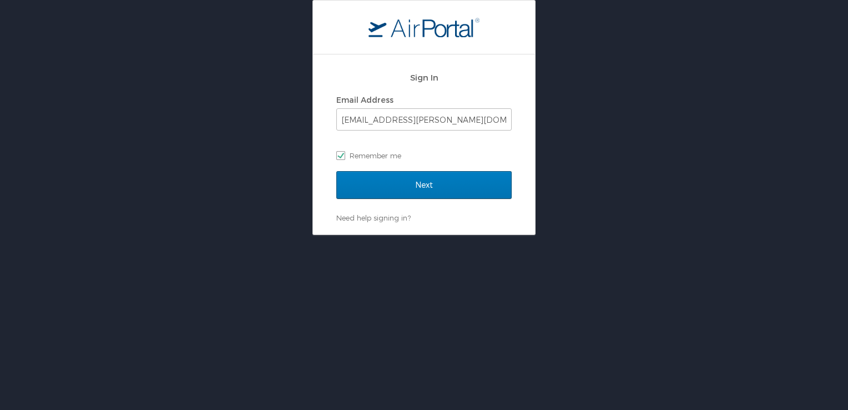 This screenshot has width=848, height=410. Describe the element at coordinates (424, 155) in the screenshot. I see `label: Remember me` at that location.